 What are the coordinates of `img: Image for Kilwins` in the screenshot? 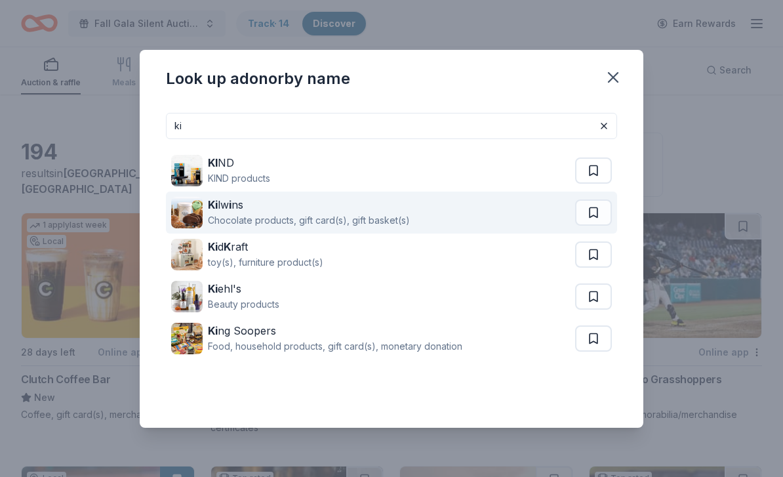 It's located at (187, 213).